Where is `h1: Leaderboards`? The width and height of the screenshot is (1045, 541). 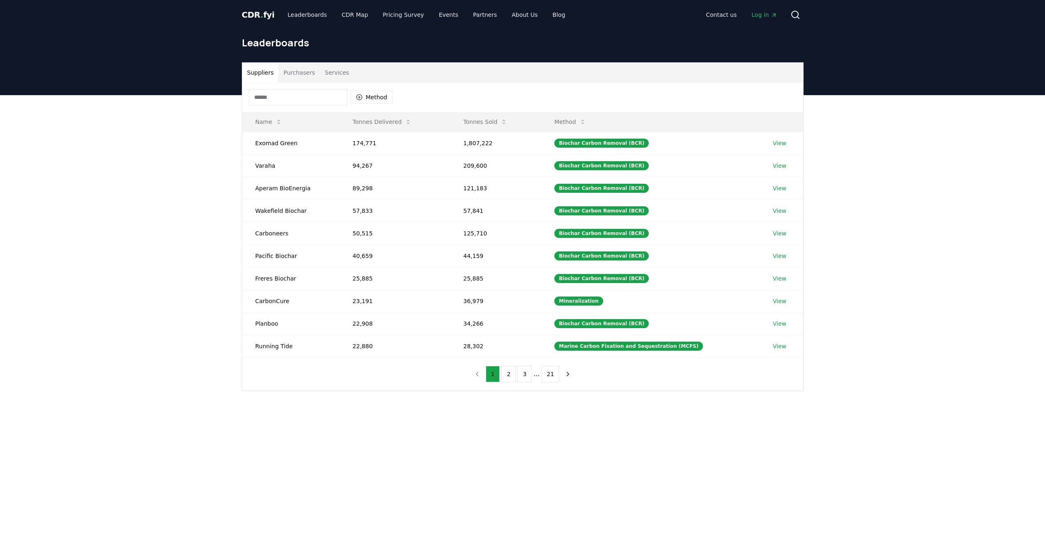 h1: Leaderboards is located at coordinates (522, 43).